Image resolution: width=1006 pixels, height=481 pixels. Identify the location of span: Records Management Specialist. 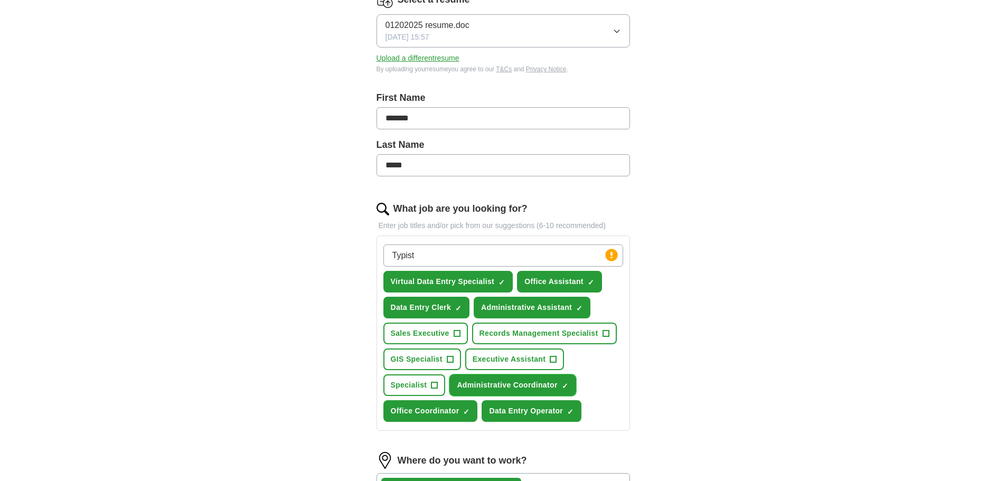
(538, 333).